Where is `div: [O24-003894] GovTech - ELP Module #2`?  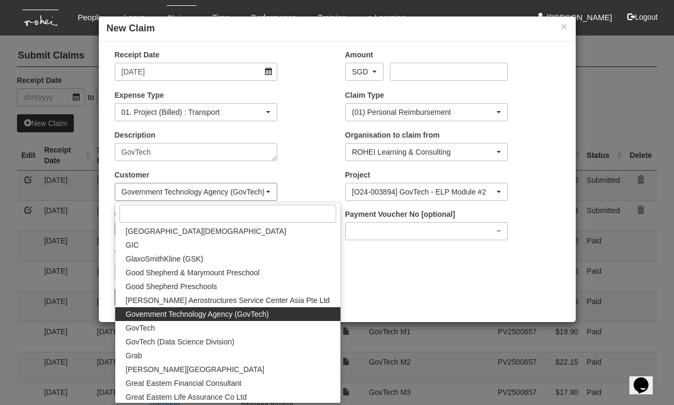 div: [O24-003894] GovTech - ELP Module #2 is located at coordinates (423, 192).